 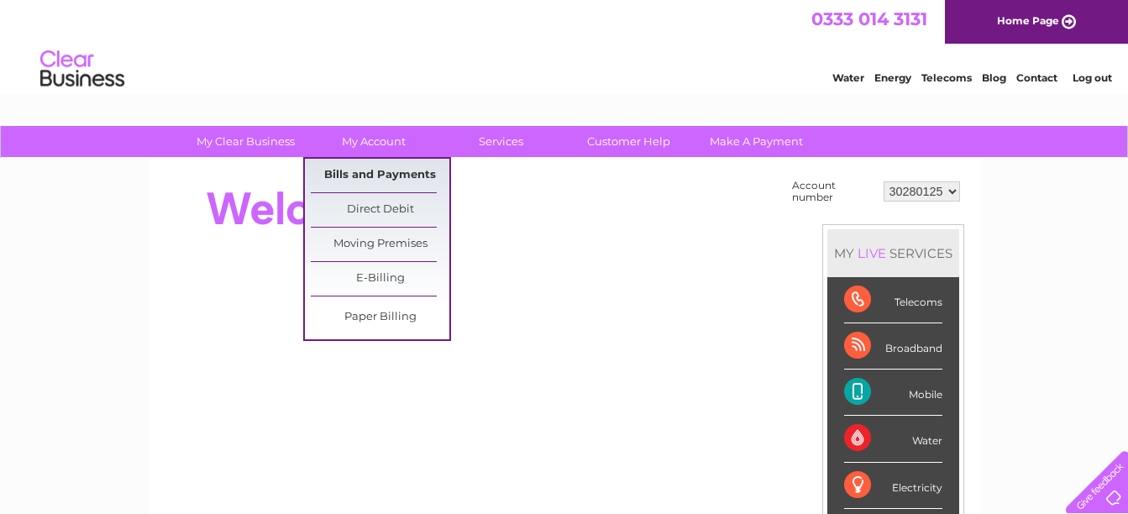 I want to click on a: Services, so click(x=500, y=141).